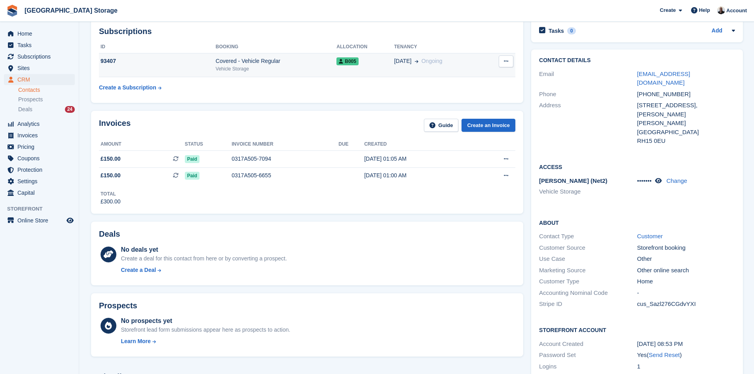 This screenshot has height=374, width=754. I want to click on span: Storefront, so click(43, 209).